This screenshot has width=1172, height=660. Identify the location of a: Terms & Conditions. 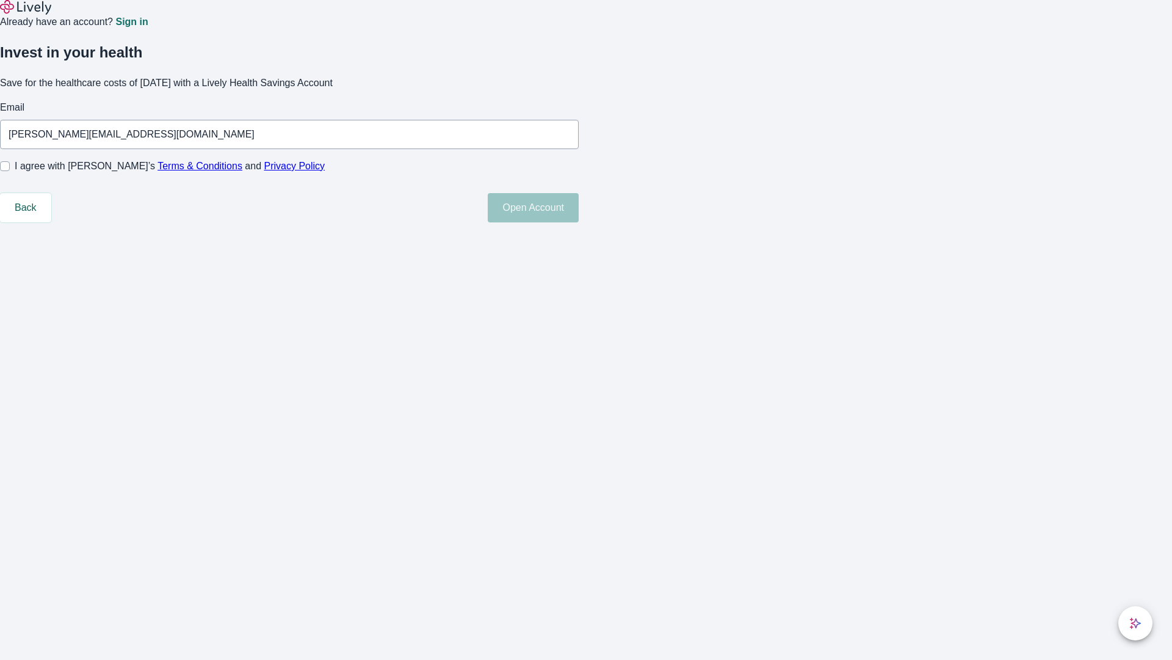
(200, 165).